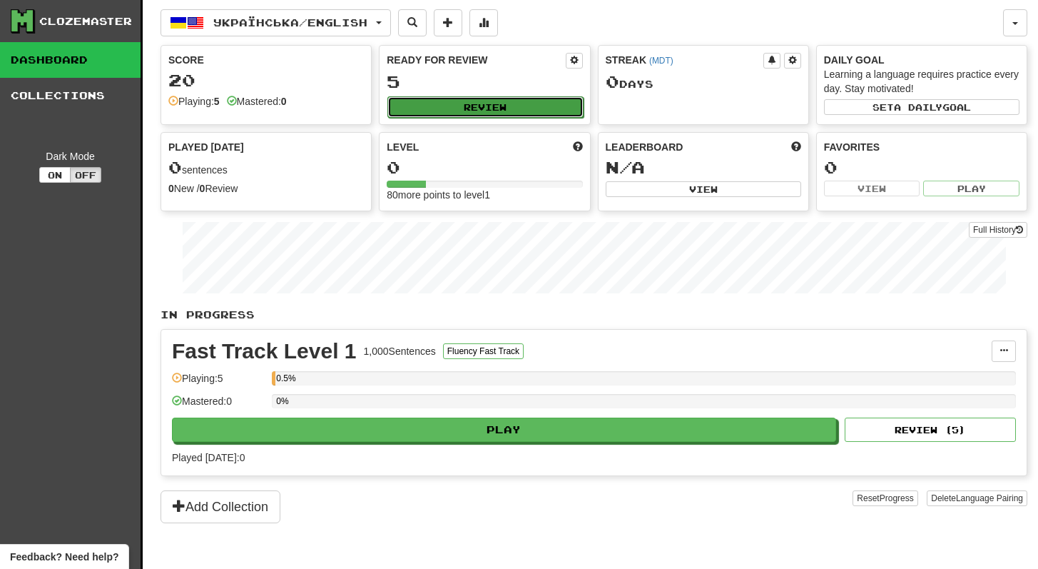  Describe the element at coordinates (922, 107) in the screenshot. I see `button: Seta dailygoal` at that location.